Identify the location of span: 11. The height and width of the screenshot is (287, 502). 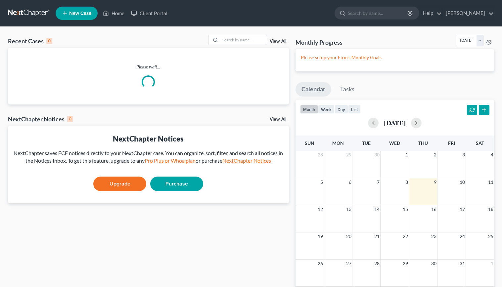
(491, 182).